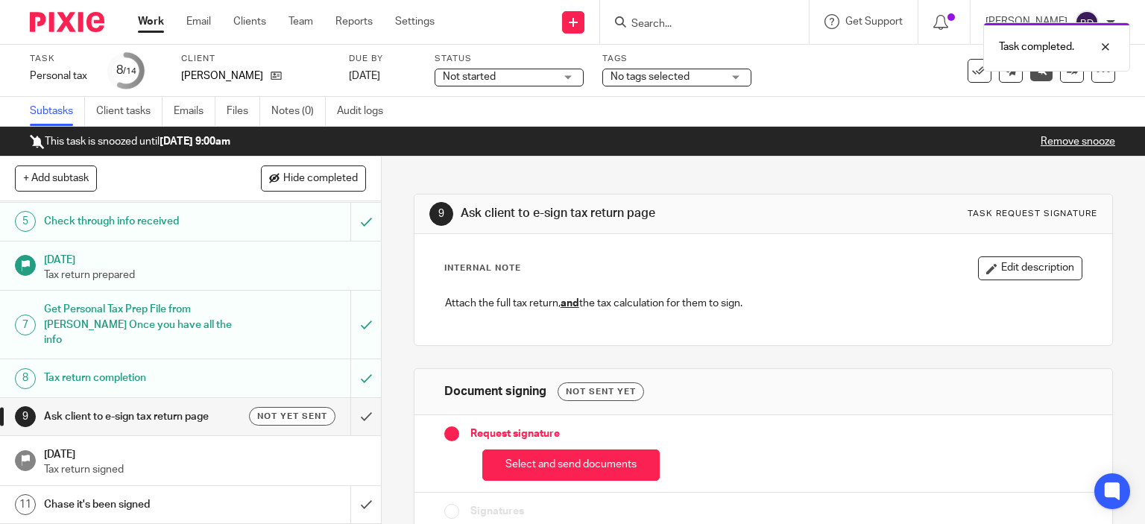 The image size is (1145, 524). I want to click on p: Tax return signed, so click(205, 470).